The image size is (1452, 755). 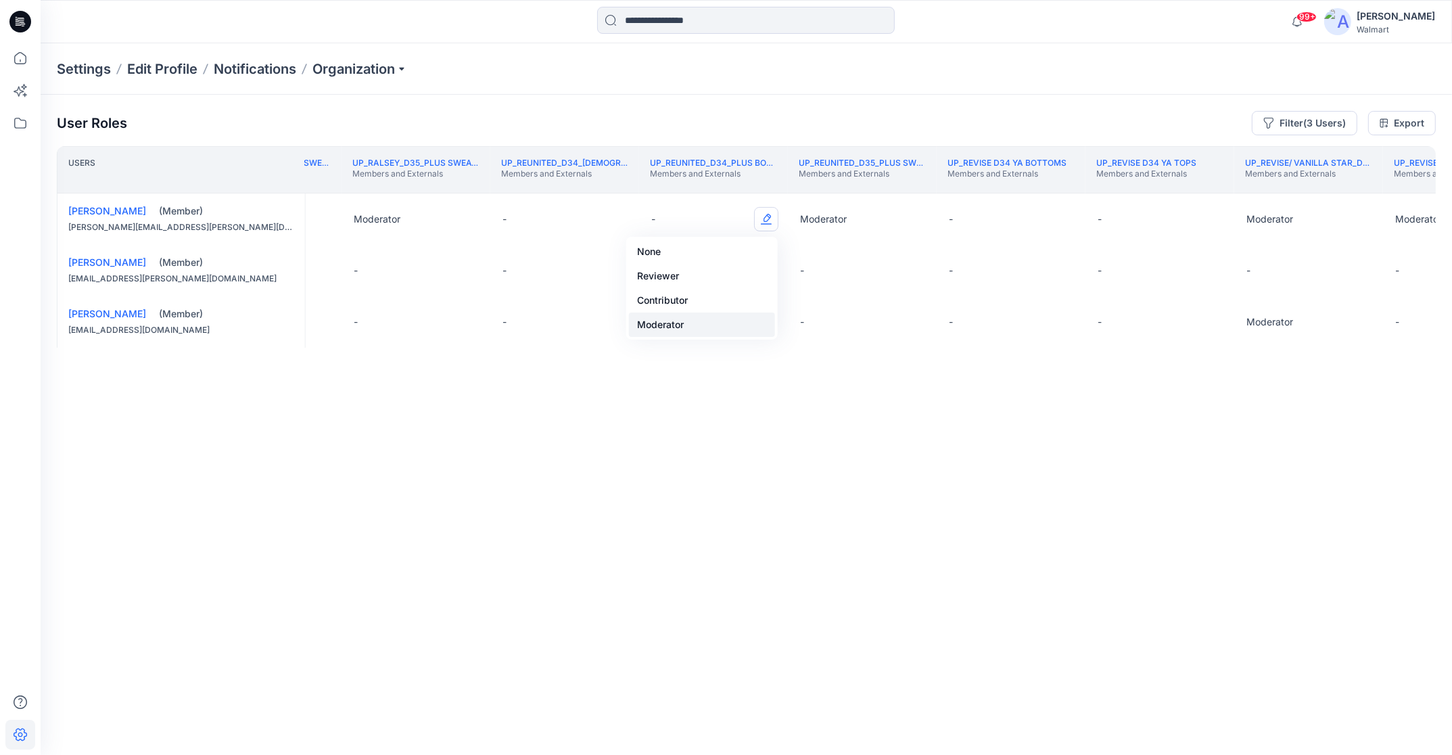 What do you see at coordinates (84, 69) in the screenshot?
I see `p: Settings` at bounding box center [84, 69].